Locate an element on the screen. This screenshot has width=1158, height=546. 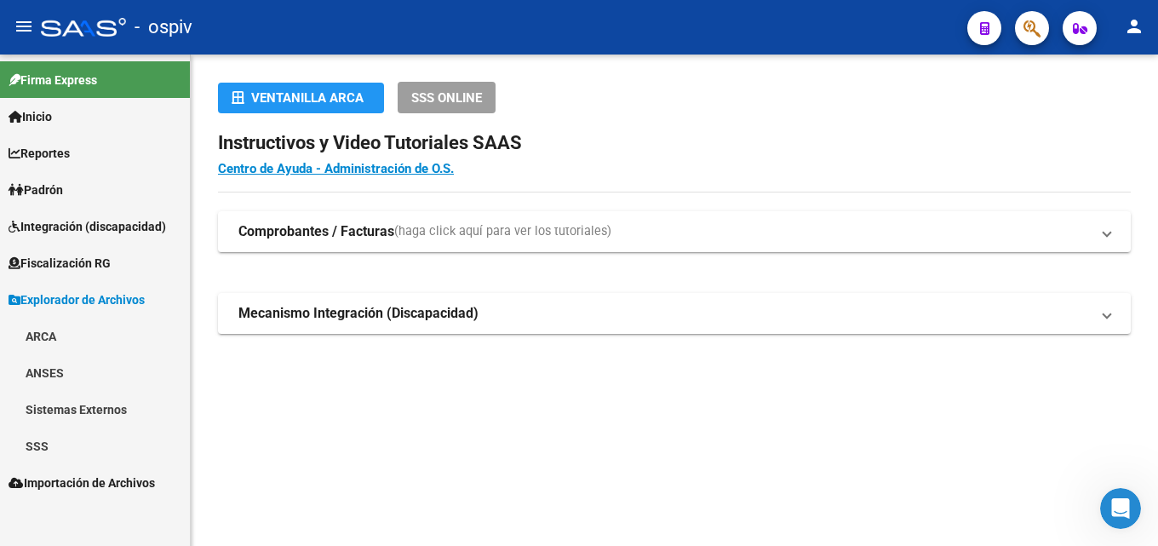
span: Inicio is located at coordinates (30, 117).